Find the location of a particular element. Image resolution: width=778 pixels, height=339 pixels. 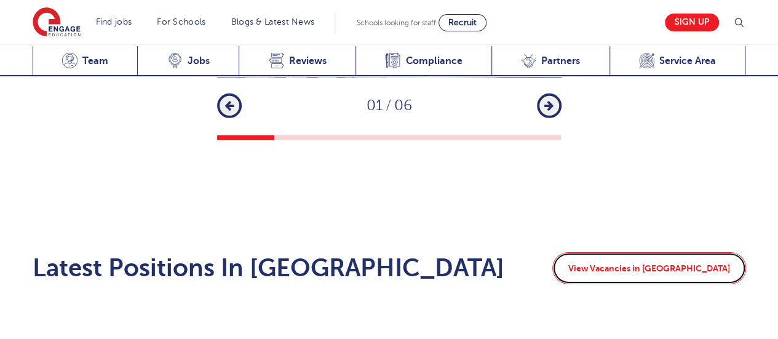

a: For Schools is located at coordinates (181, 22).